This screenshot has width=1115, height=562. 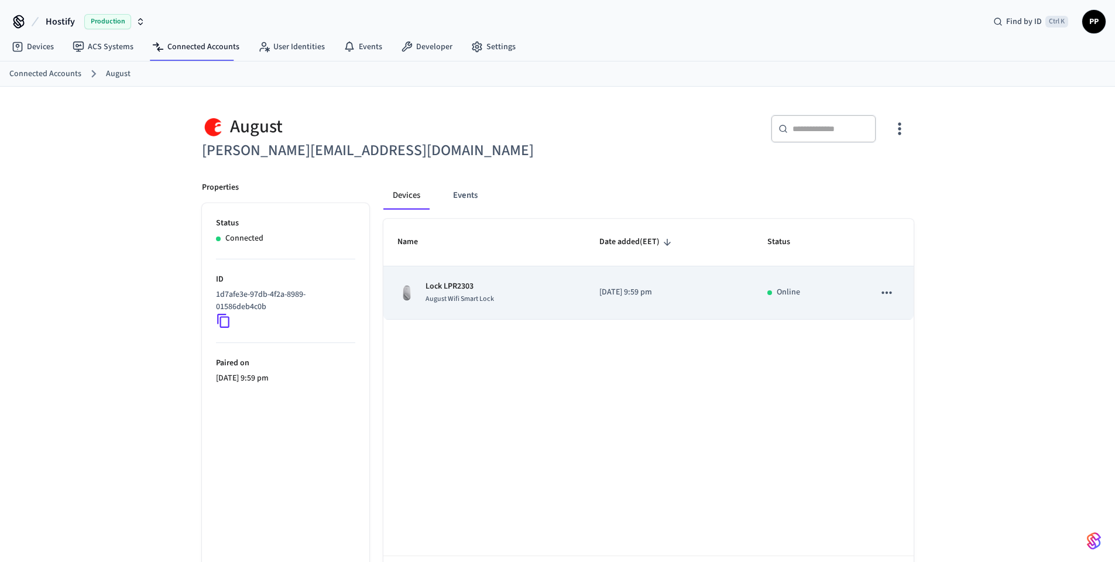 What do you see at coordinates (648, 195) in the screenshot?
I see `div: connected account tabs` at bounding box center [648, 195].